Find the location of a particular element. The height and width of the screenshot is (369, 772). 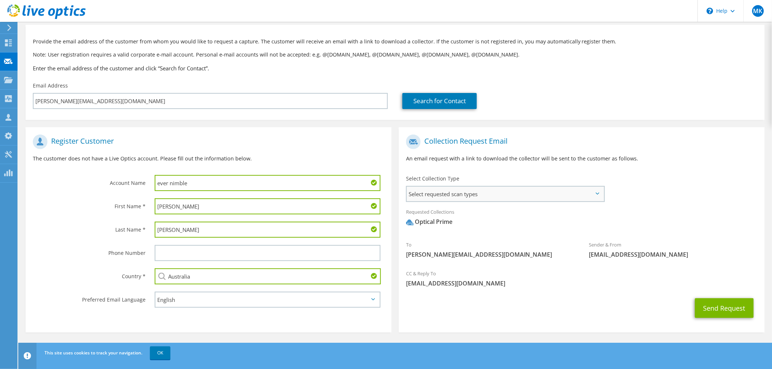

h1: Register Customer is located at coordinates (206, 142).